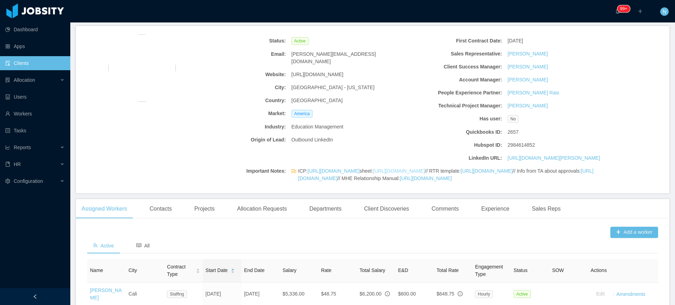 Image resolution: width=675 pixels, height=305 pixels. I want to click on div: Comments, so click(445, 209).